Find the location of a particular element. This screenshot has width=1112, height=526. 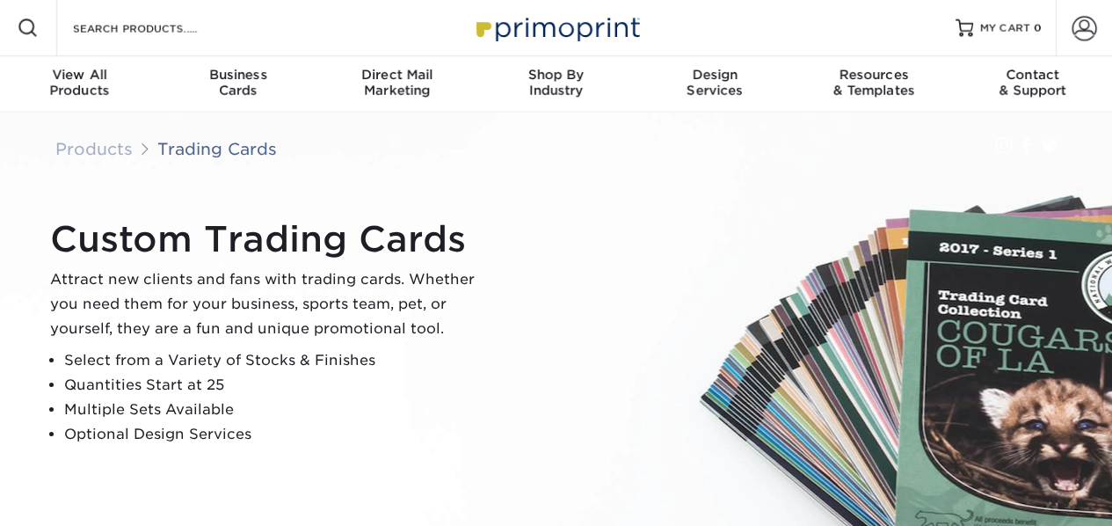

img: Primoprint is located at coordinates (556, 27).